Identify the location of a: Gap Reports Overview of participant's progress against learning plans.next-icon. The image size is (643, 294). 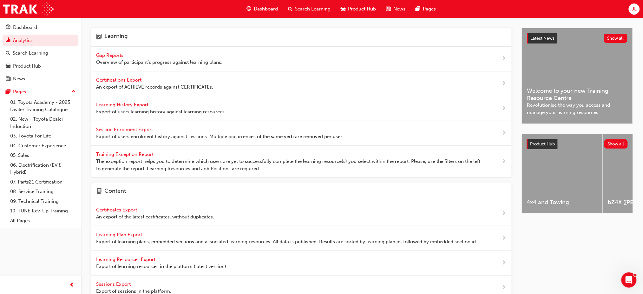
(301, 59).